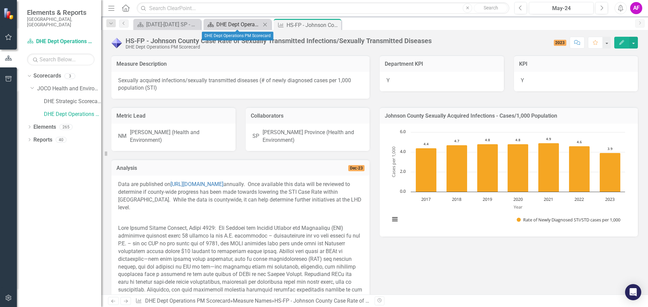 Image resolution: width=648 pixels, height=307 pixels. Describe the element at coordinates (633, 292) in the screenshot. I see `div: Open Intercom Messenger` at that location.